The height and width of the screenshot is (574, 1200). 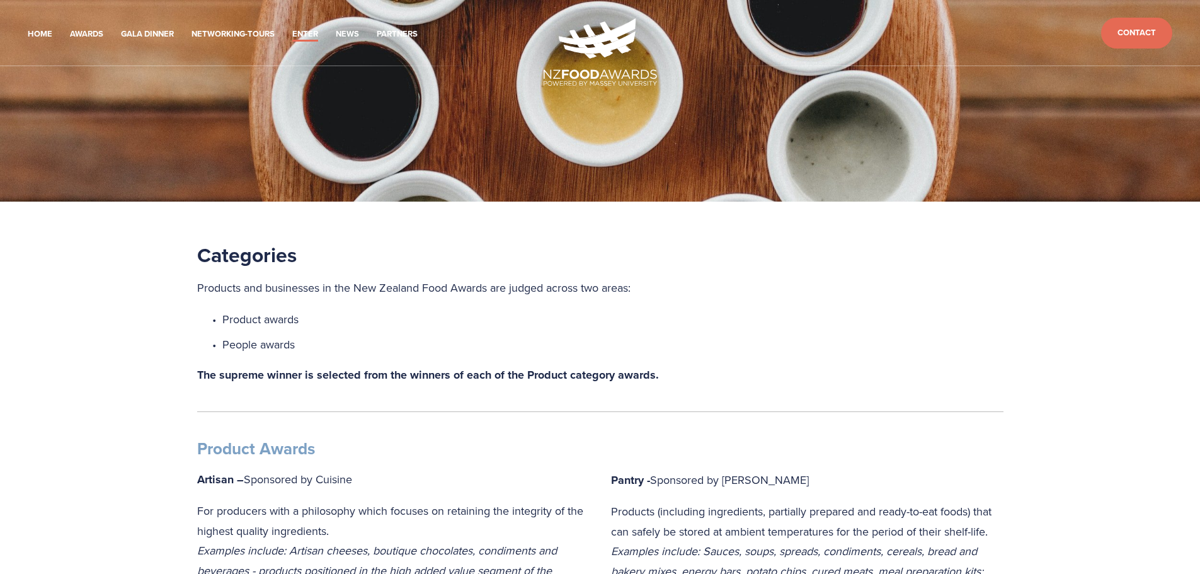 I want to click on a: News, so click(x=347, y=34).